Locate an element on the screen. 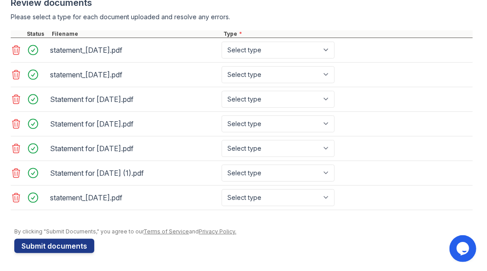 This screenshot has height=271, width=487. div: By clicking "Submit Documents," you agree to our and is located at coordinates (244, 232).